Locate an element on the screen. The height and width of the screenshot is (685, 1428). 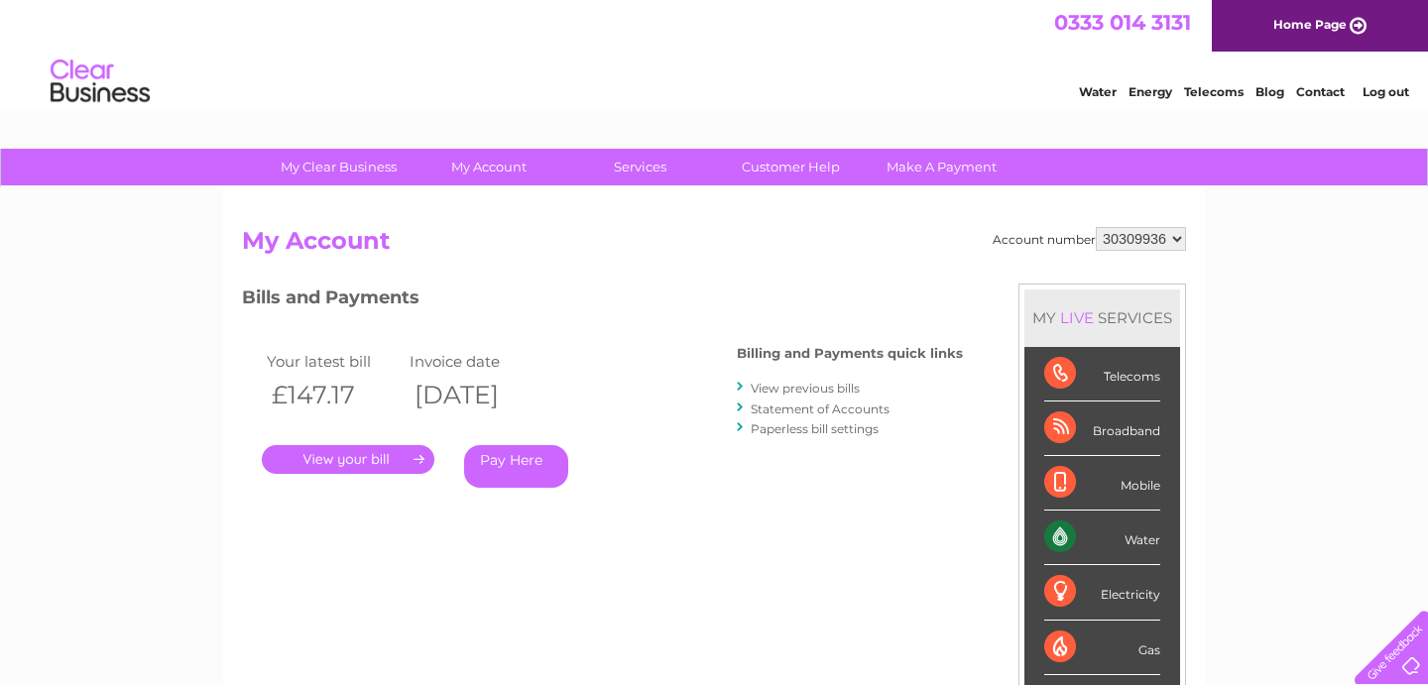
a: Telecoms is located at coordinates (1214, 91).